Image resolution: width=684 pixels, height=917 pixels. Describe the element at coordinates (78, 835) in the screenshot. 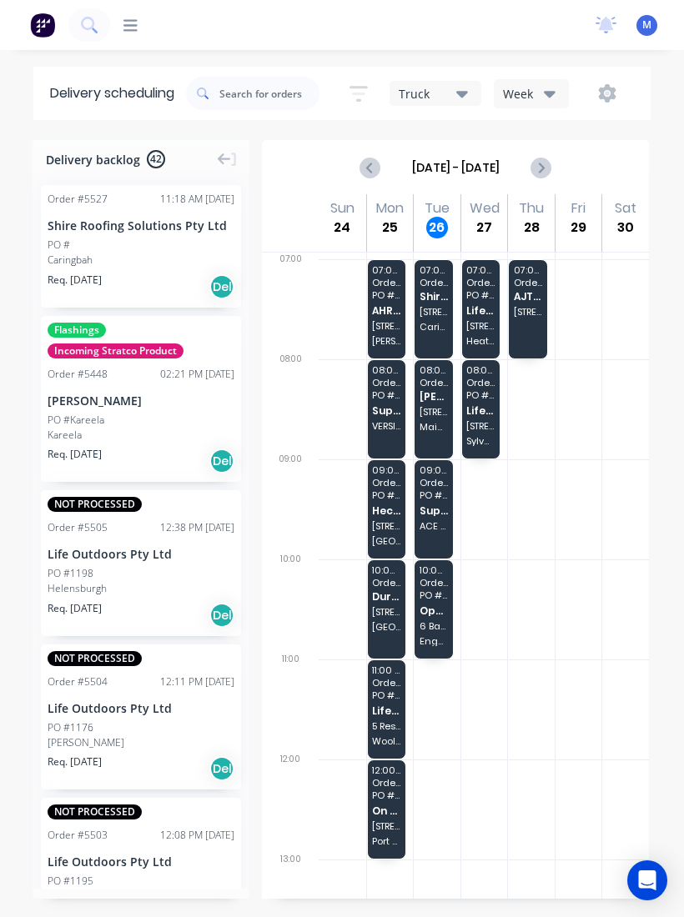

I see `div: Order # 5503` at that location.